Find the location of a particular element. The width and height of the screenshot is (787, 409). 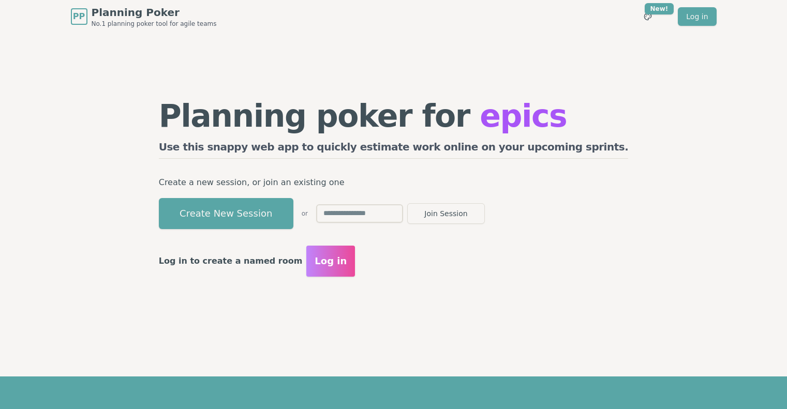

span: PP is located at coordinates (79, 17).